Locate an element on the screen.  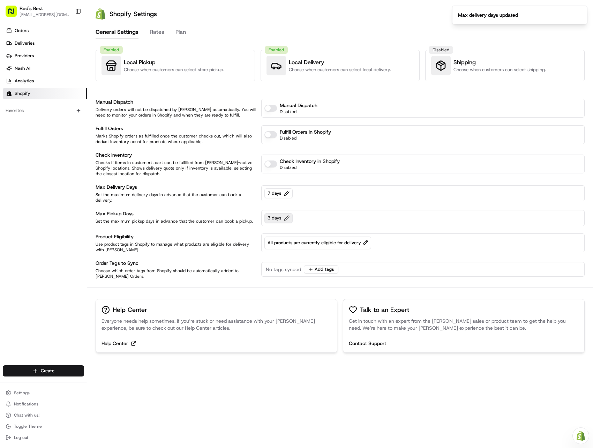
a: Providers is located at coordinates (45, 56).